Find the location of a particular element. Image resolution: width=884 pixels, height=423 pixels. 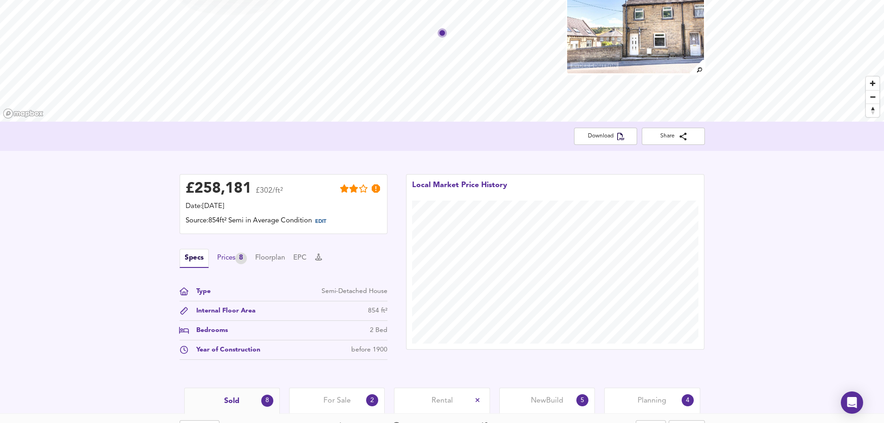

div: Source: 854ft² Semi in Average Condition is located at coordinates (284, 222).